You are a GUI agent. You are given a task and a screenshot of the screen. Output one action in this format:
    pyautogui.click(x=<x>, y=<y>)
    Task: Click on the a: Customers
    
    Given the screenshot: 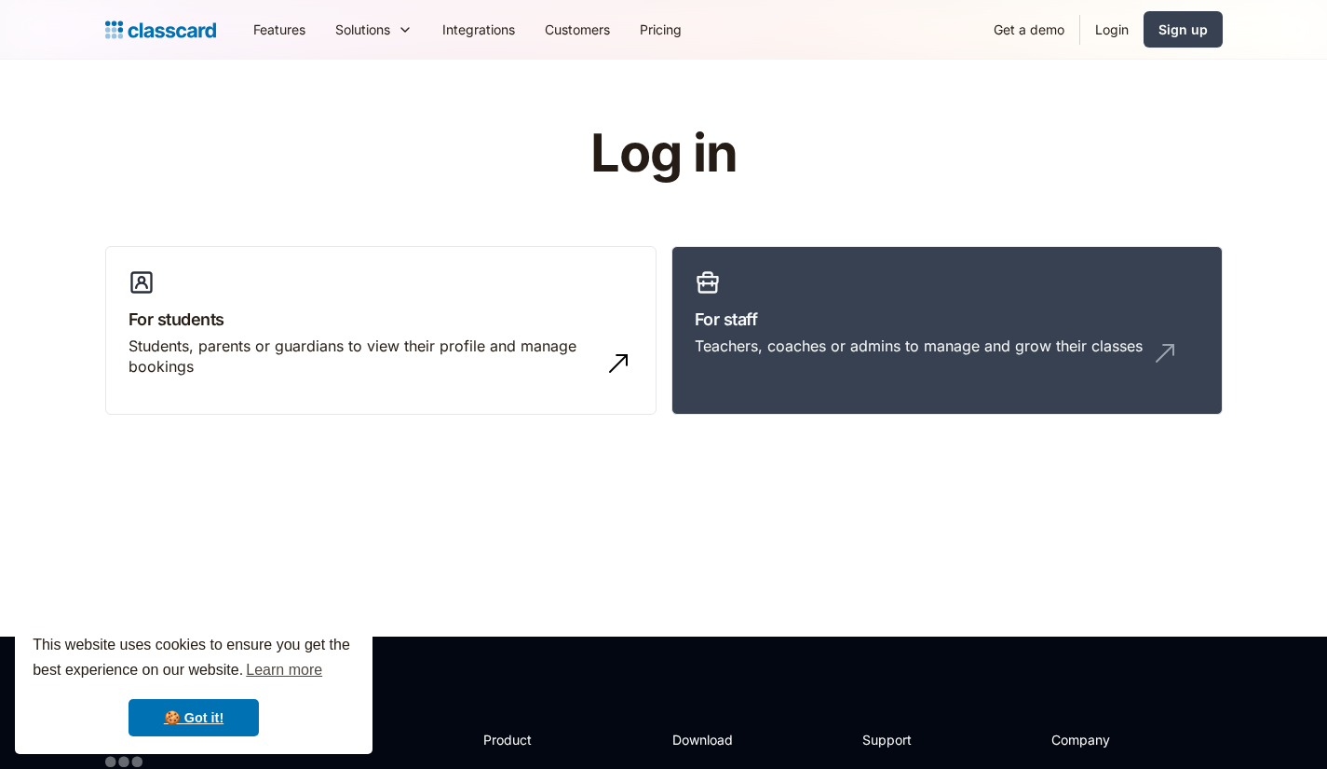 What is the action you would take?
    pyautogui.click(x=578, y=29)
    